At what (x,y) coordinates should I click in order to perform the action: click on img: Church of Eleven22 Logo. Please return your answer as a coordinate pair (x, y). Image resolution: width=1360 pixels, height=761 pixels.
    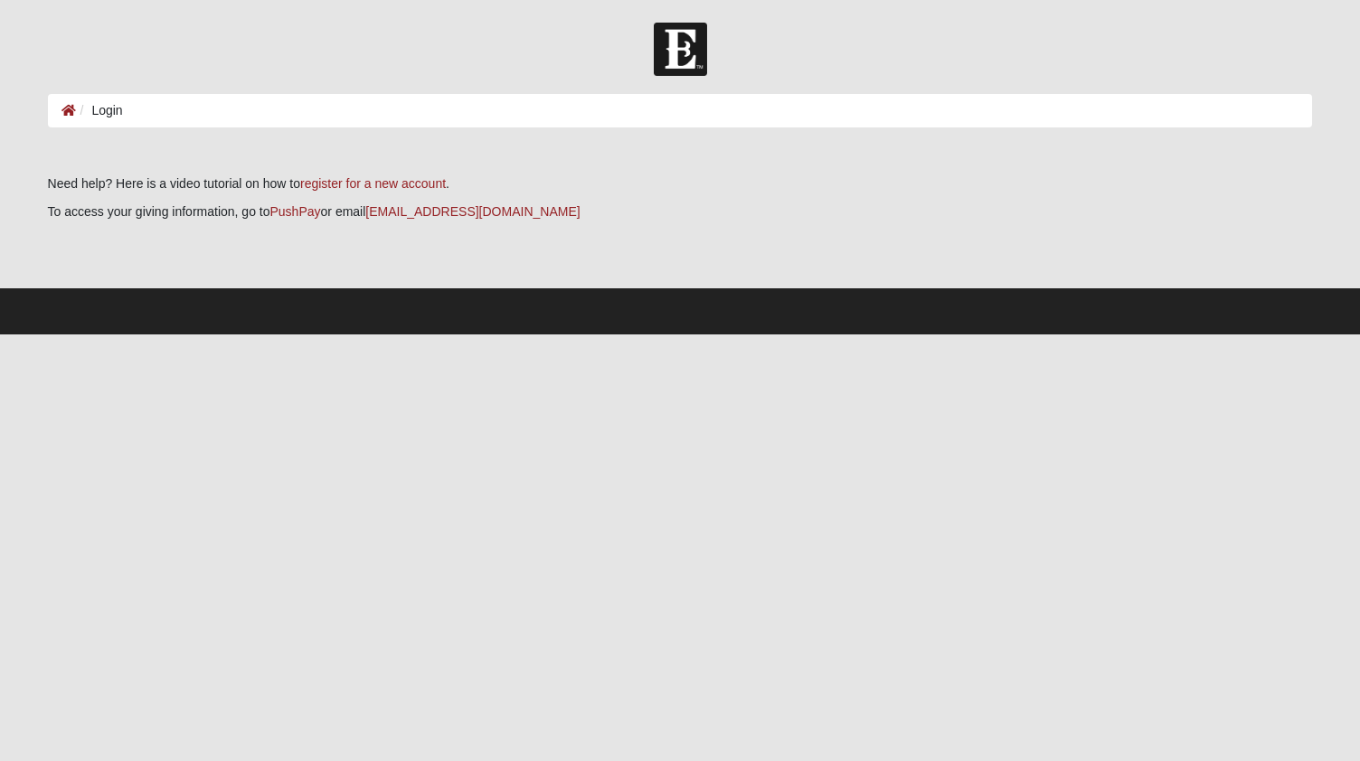
    Looking at the image, I should click on (680, 49).